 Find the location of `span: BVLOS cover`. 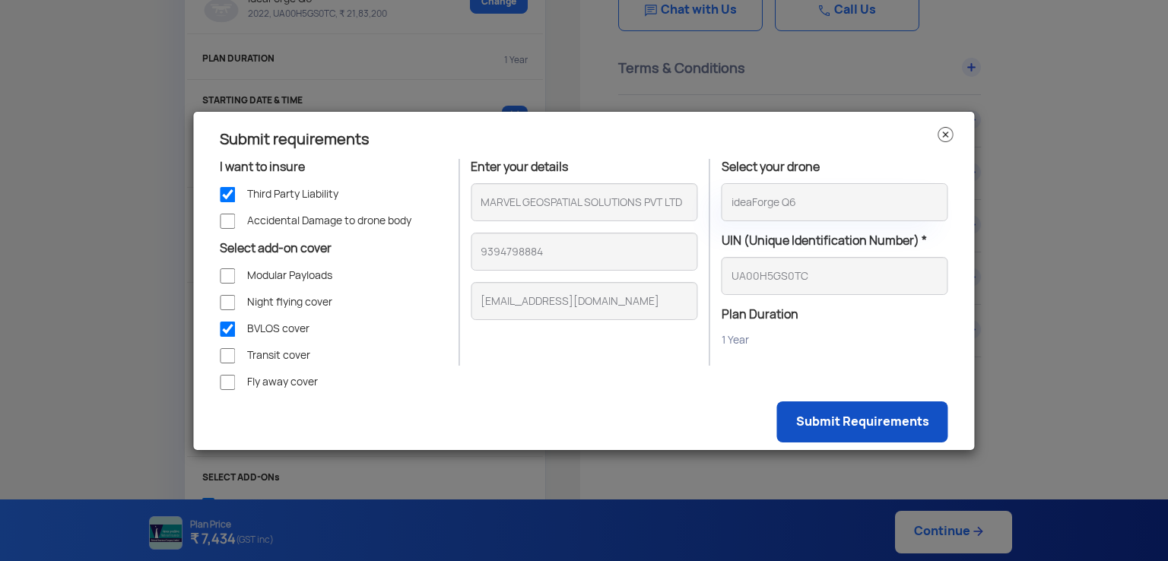

span: BVLOS cover is located at coordinates (278, 329).